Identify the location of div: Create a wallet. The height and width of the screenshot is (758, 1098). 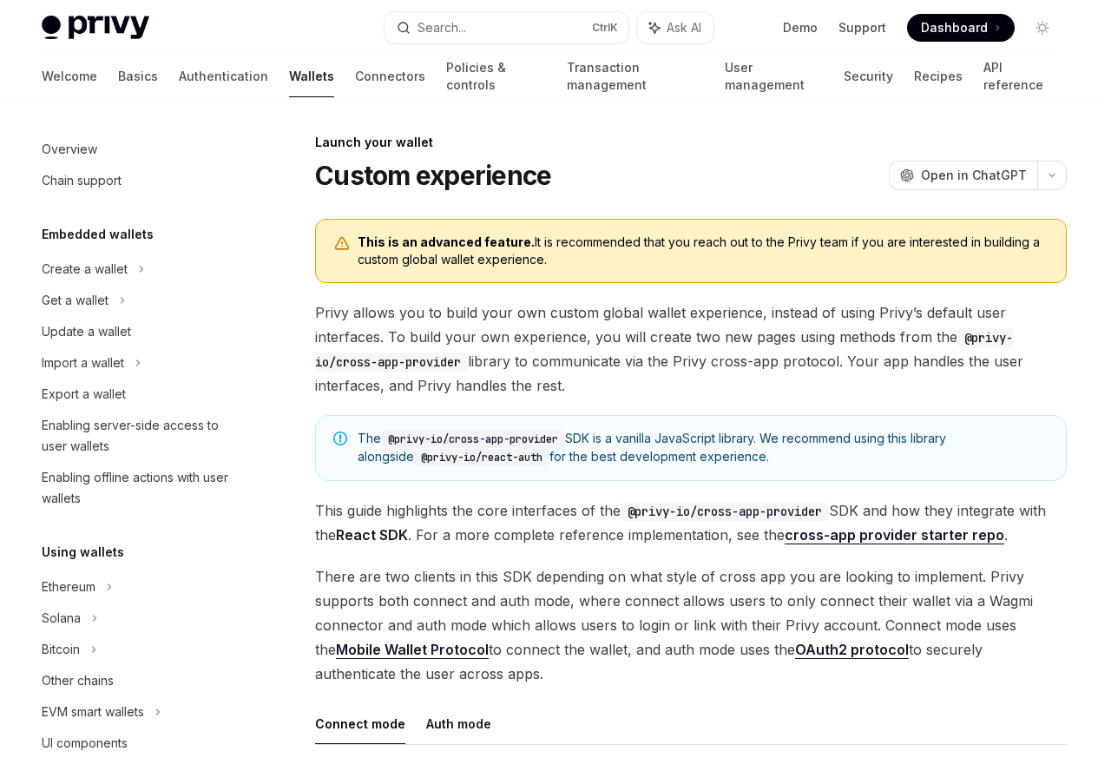
(84, 269).